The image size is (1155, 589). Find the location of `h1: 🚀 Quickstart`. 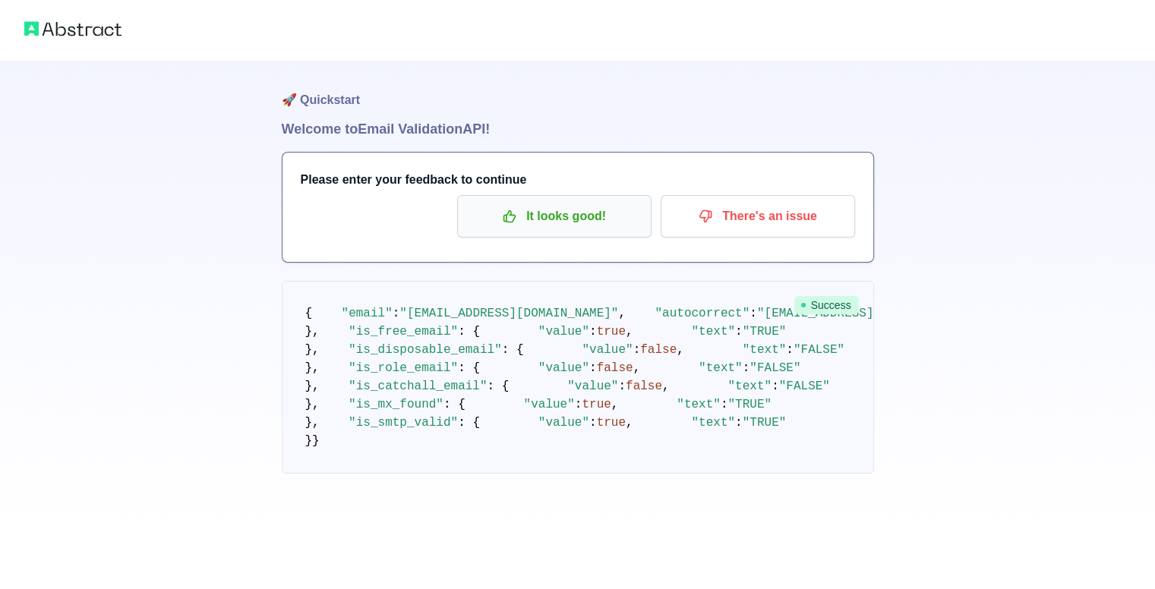

h1: 🚀 Quickstart is located at coordinates (578, 90).